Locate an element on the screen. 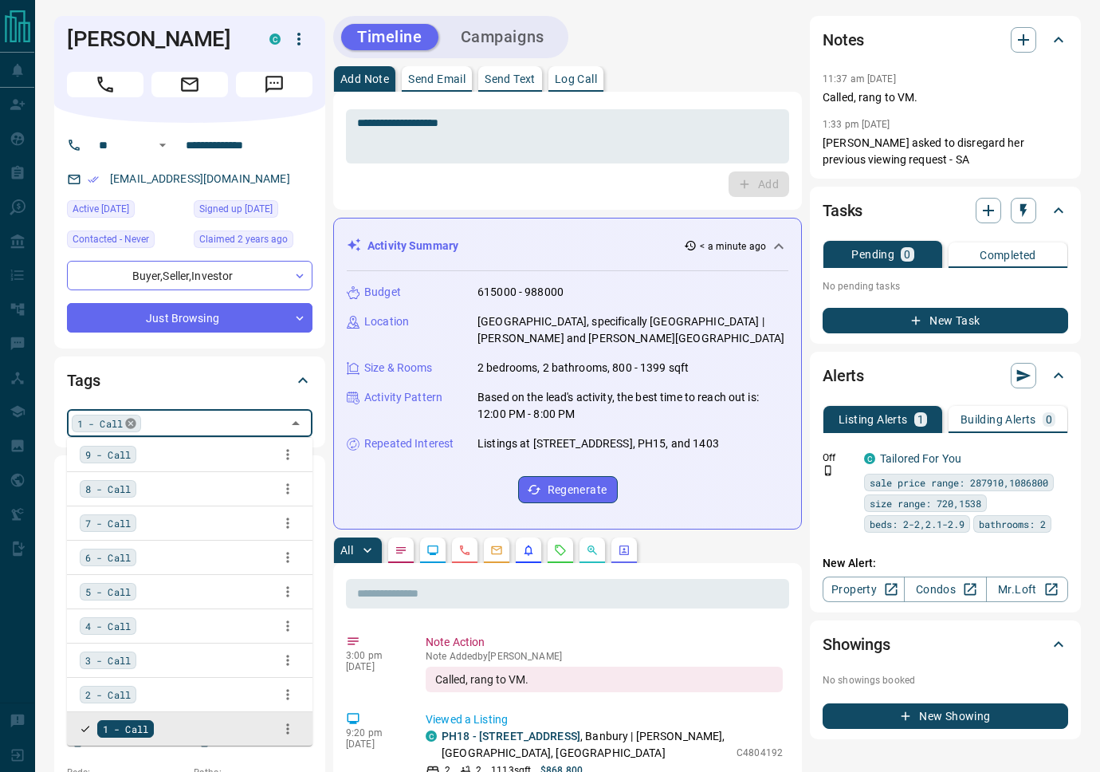 This screenshot has height=772, width=1100. span: 9 - Call is located at coordinates (108, 454).